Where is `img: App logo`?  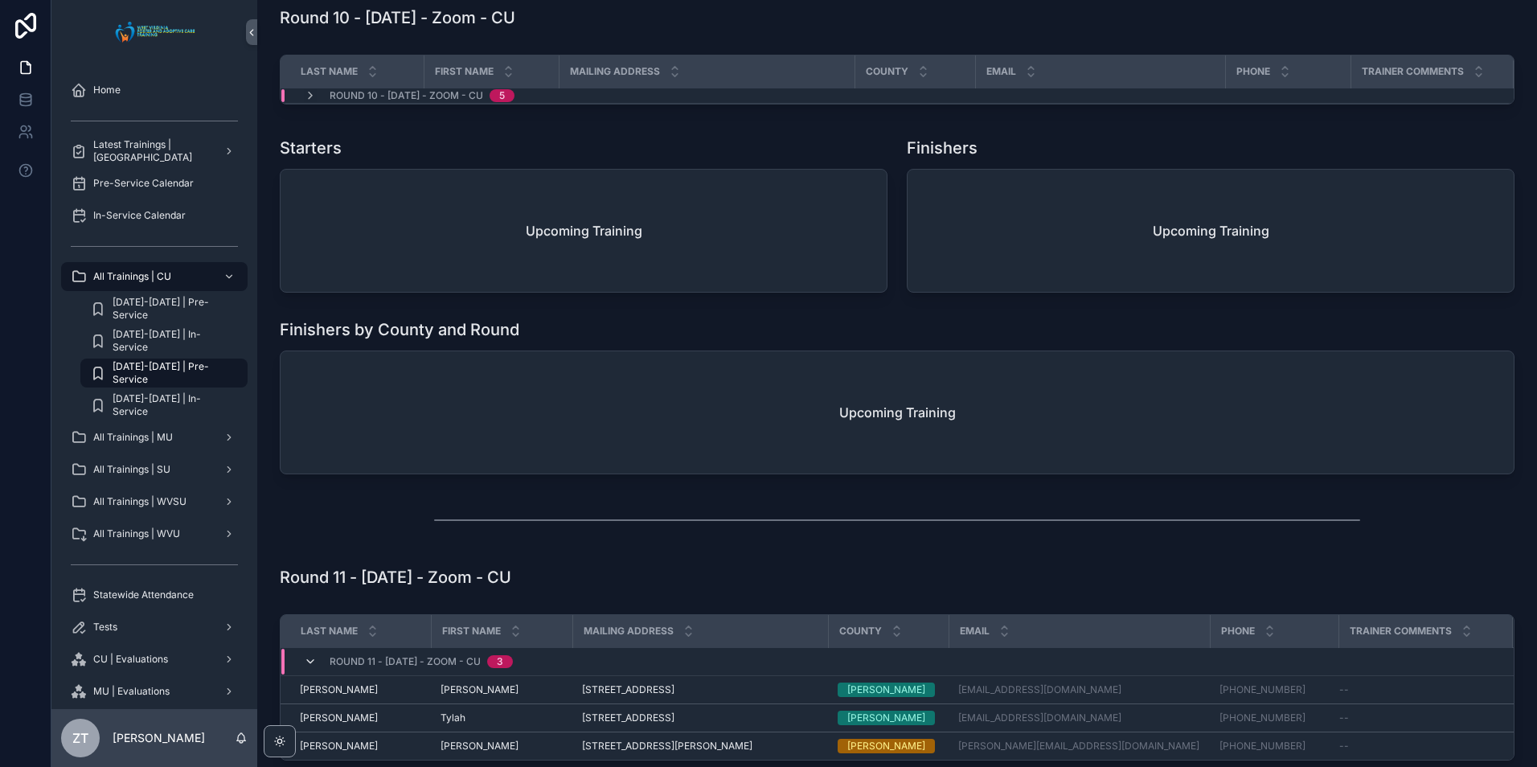
img: App logo is located at coordinates (154, 32).